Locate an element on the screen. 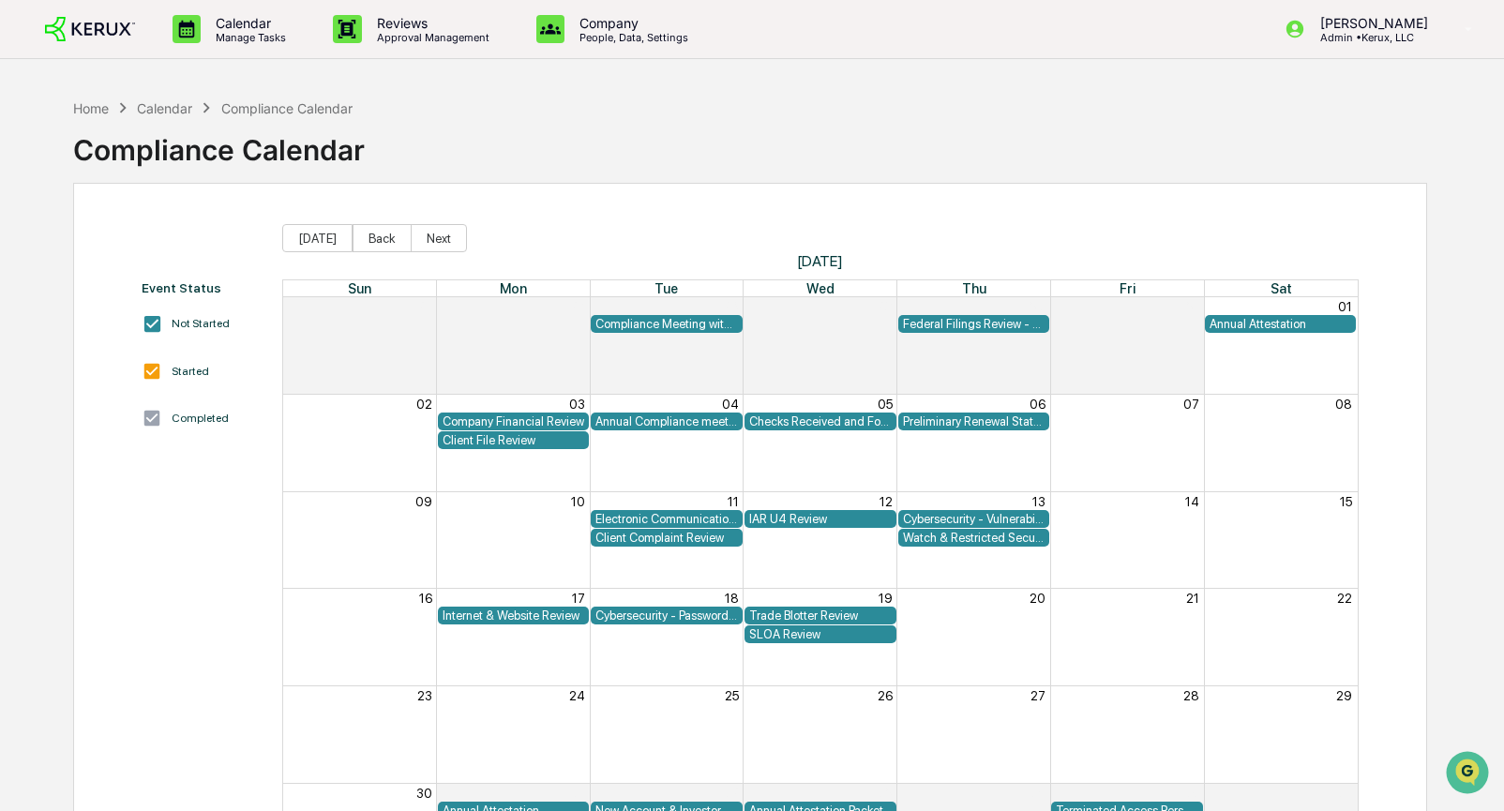 This screenshot has width=1504, height=811. div: Client File Review is located at coordinates (514, 440).